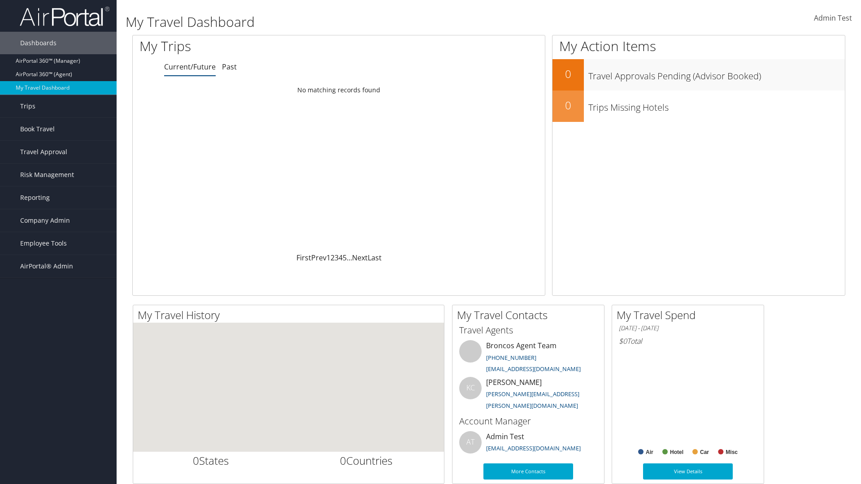 The width and height of the screenshot is (861, 484). What do you see at coordinates (37, 129) in the screenshot?
I see `span: Book Travel` at bounding box center [37, 129].